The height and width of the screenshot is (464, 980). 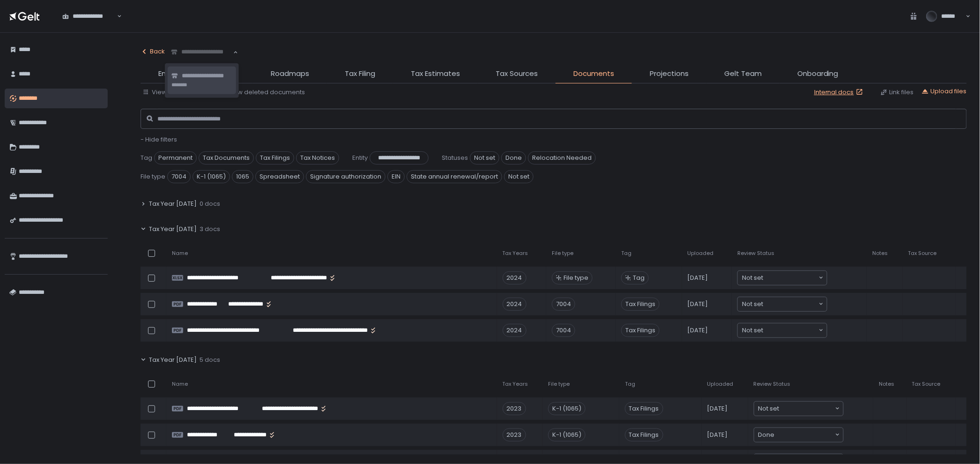 I want to click on span: Permanent, so click(x=175, y=158).